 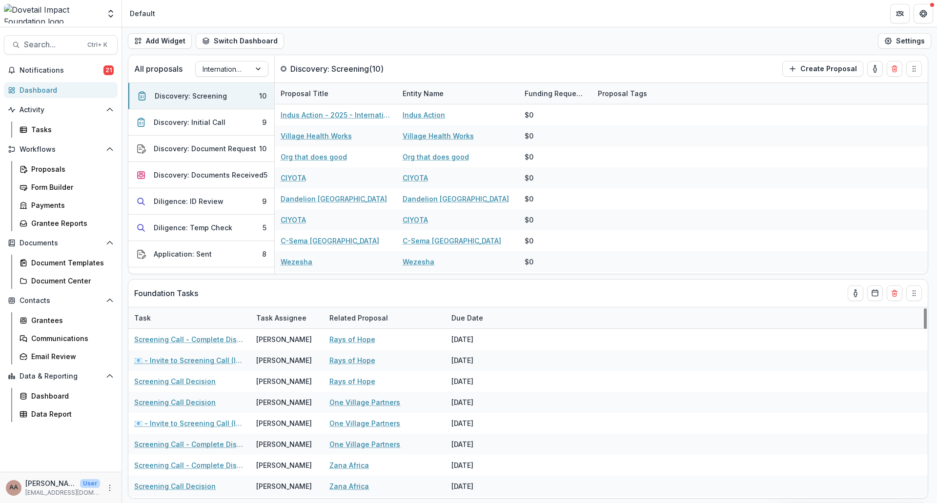 What do you see at coordinates (61, 45) in the screenshot?
I see `button: Search...` at bounding box center [61, 45].